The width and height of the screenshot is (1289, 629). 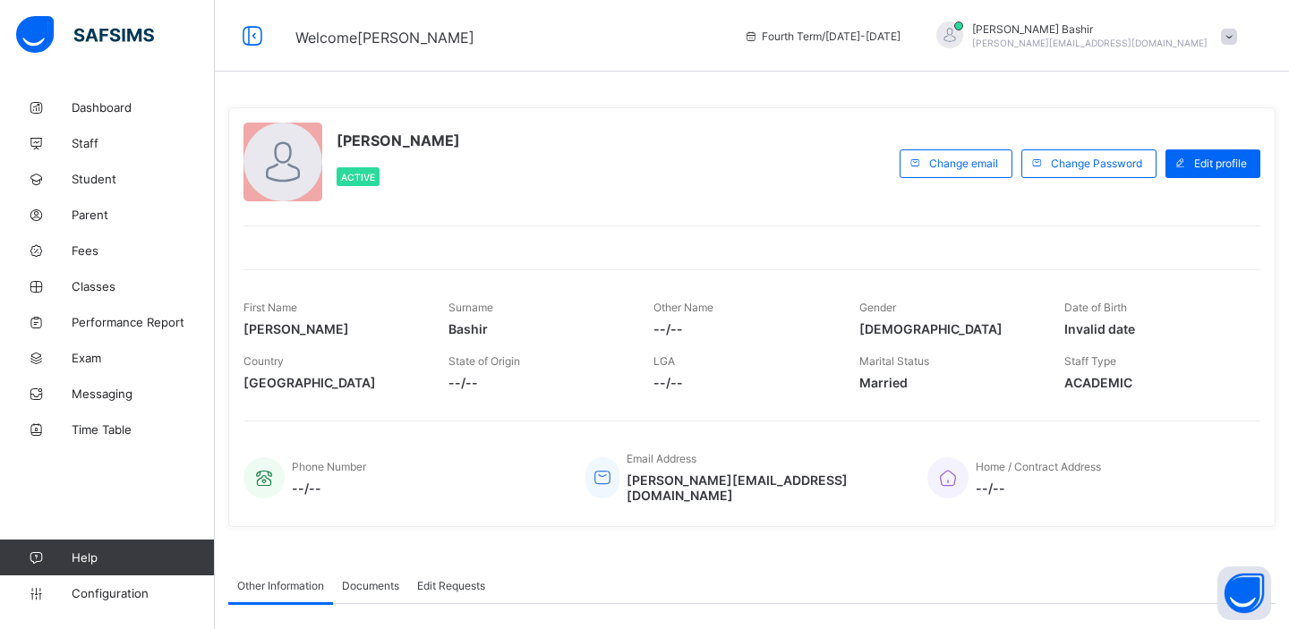 I want to click on span: Edit profile, so click(x=1220, y=163).